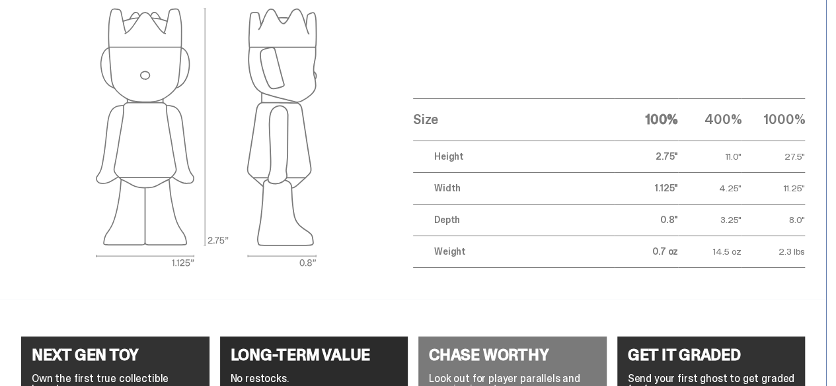  Describe the element at coordinates (773, 220) in the screenshot. I see `td: 8.0"` at that location.